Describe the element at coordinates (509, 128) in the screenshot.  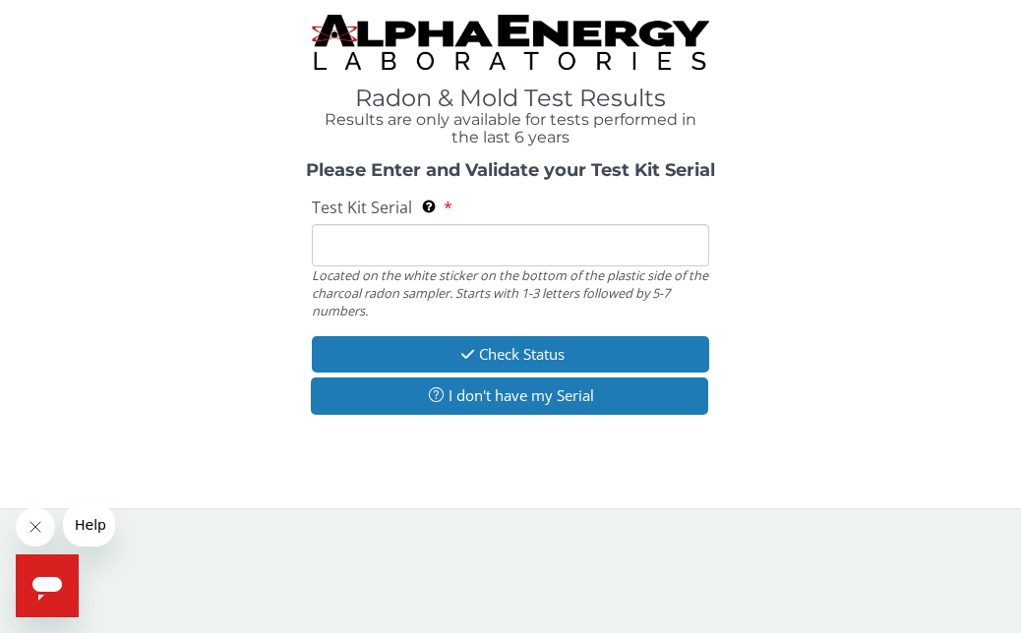
I see `h4: Results are only available for tests performed in the last 6 years` at that location.